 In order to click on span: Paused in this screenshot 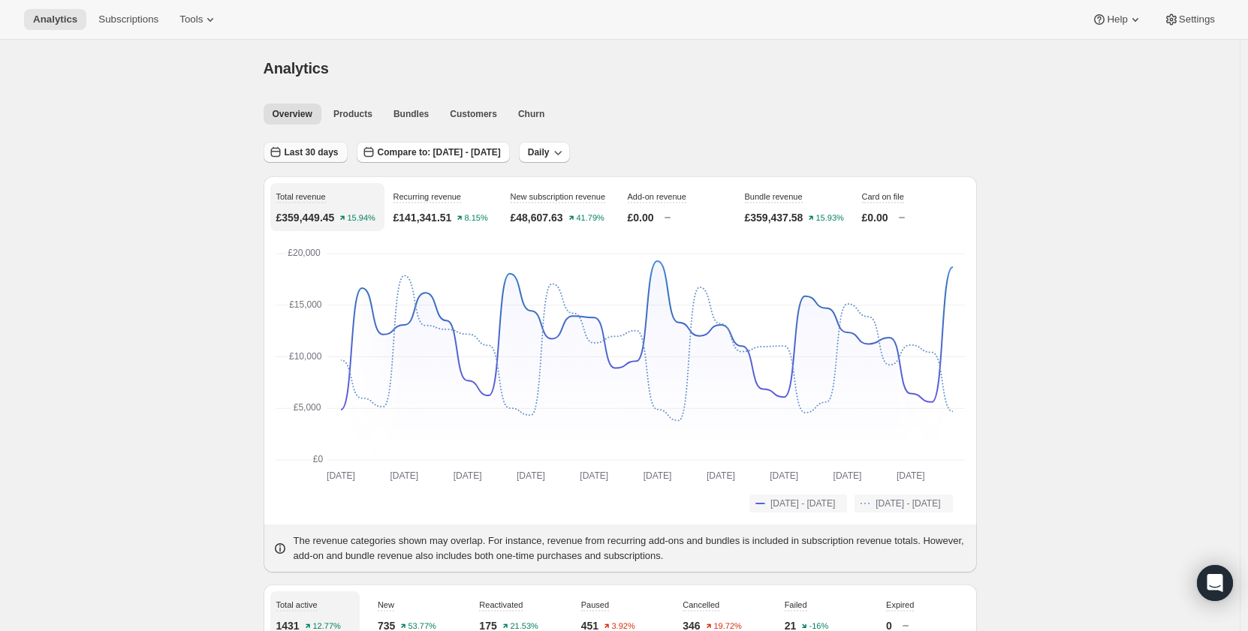, I will do `click(594, 605)`.